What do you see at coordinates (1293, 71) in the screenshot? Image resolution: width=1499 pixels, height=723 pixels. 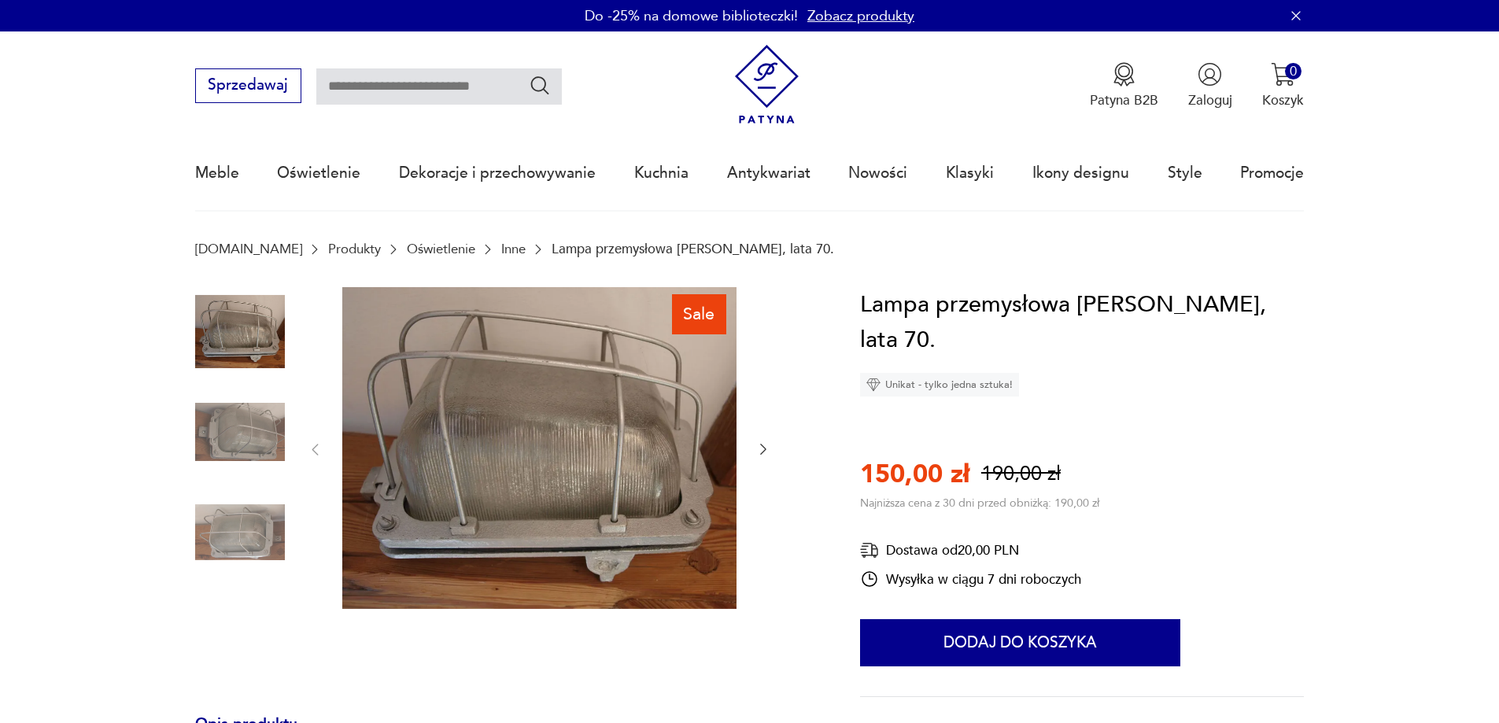 I see `div: 0` at bounding box center [1293, 71].